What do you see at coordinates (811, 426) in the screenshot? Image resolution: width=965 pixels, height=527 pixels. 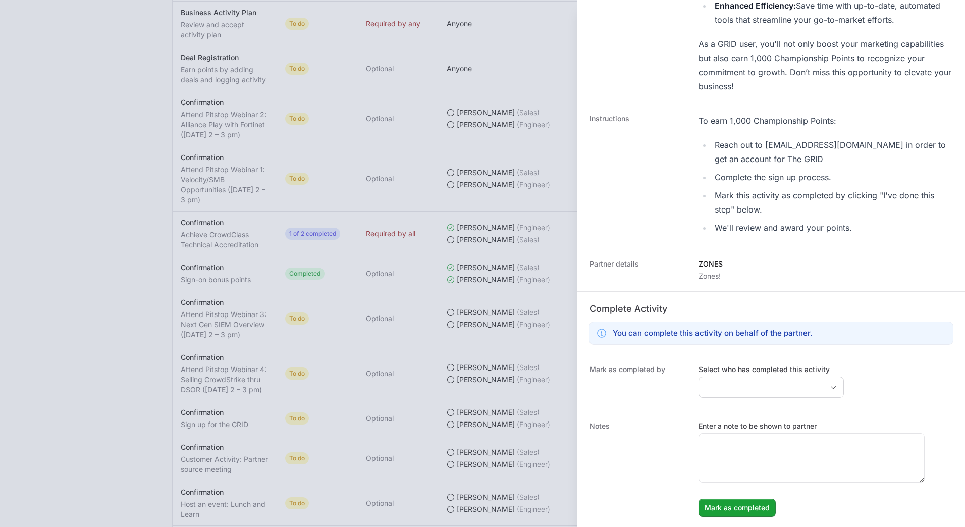 I see `label: Enter a note to be shown to partner` at bounding box center [811, 426].